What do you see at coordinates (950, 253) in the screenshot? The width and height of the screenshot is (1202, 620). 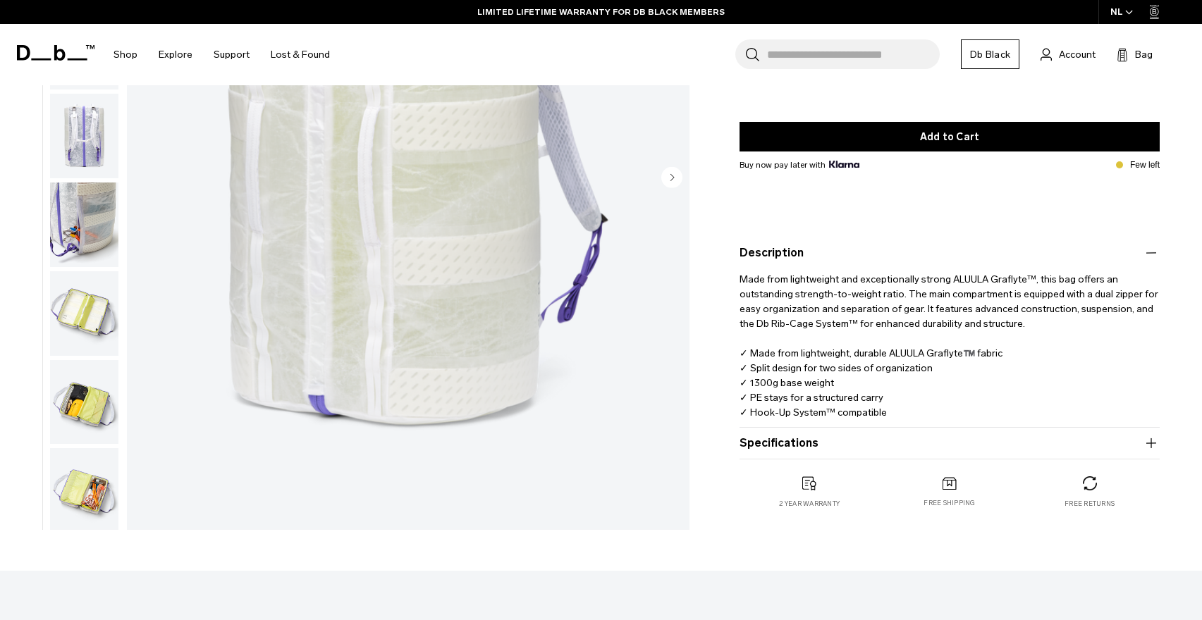 I see `button: Description` at bounding box center [950, 253].